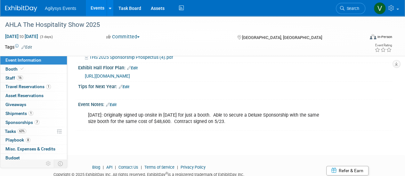 The height and width of the screenshot is (176, 405). Describe the element at coordinates (159, 167) in the screenshot. I see `a: Terms of Service` at that location.